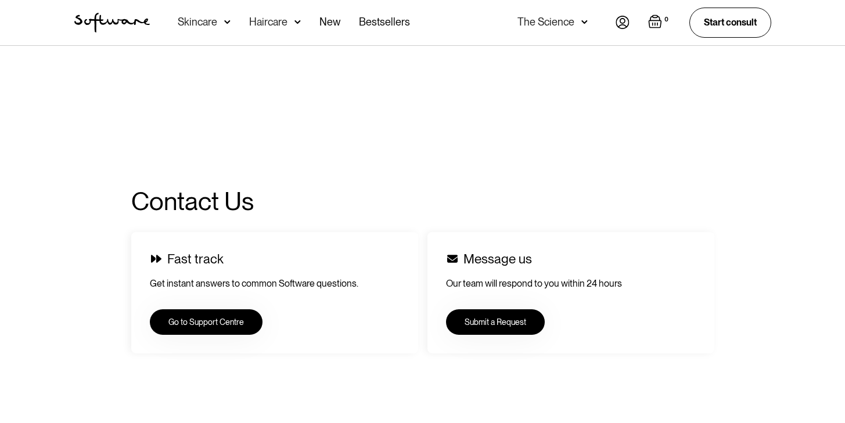  I want to click on h1: Contact Us, so click(245, 202).